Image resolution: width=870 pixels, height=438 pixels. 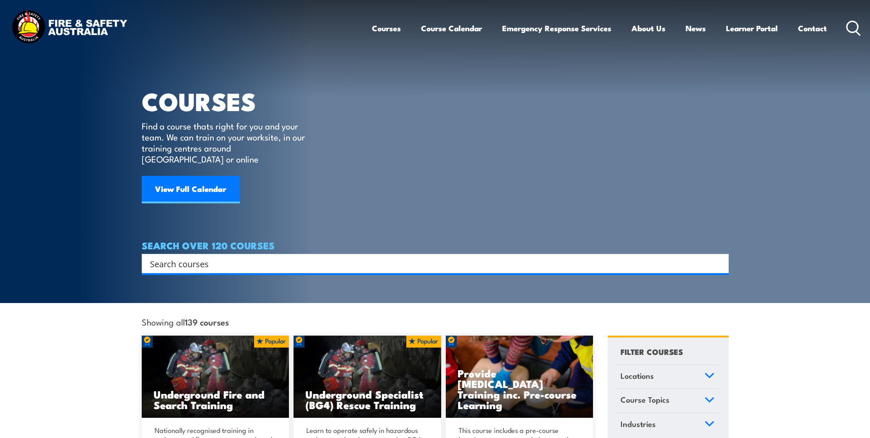 I want to click on a: Underground Specialist (BG4) Rescue Training, so click(x=367, y=377).